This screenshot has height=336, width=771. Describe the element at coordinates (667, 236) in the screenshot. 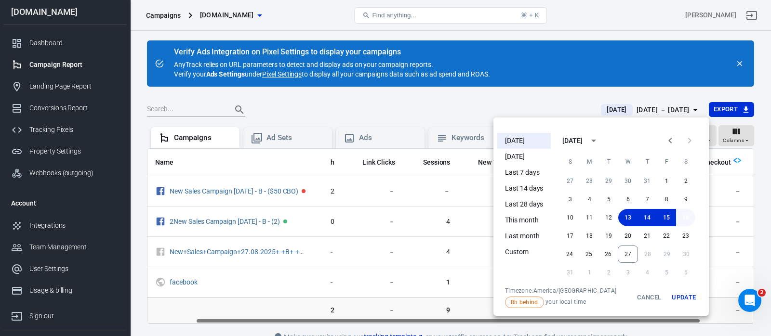

I see `button: 22` at that location.